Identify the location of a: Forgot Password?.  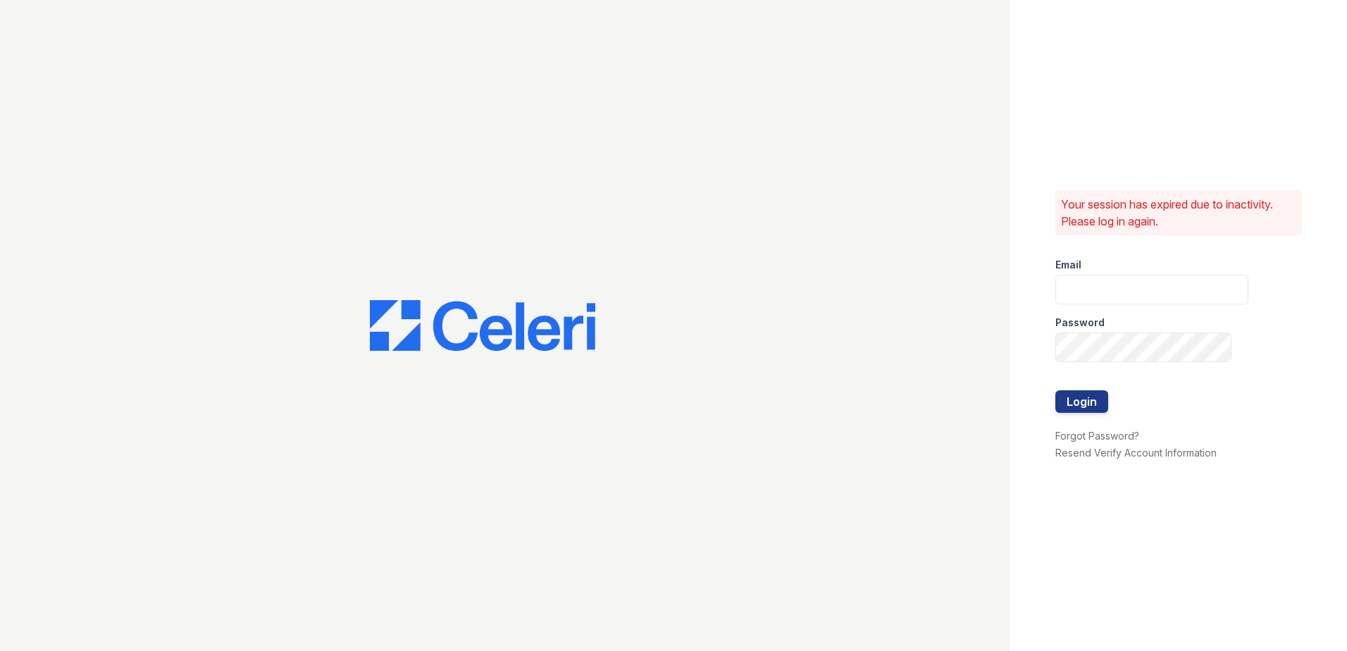
(1097, 435).